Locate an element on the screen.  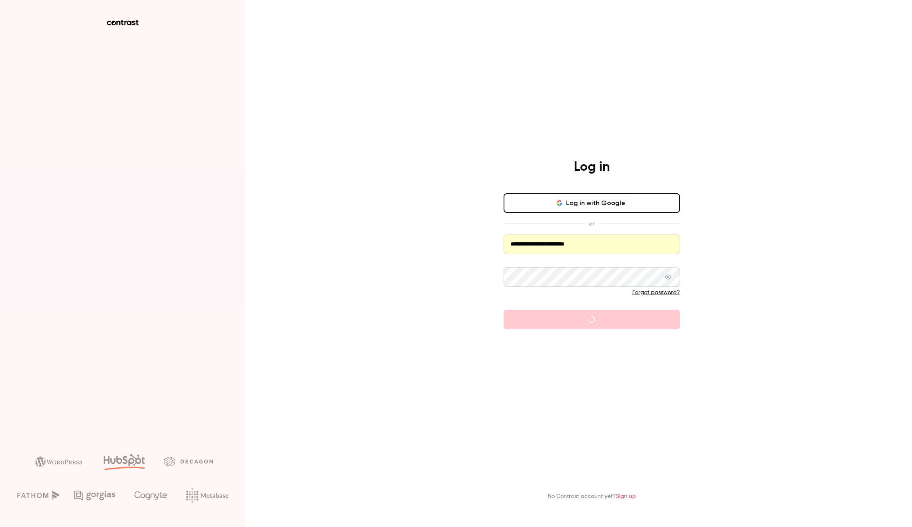
img: decagon is located at coordinates (188, 461).